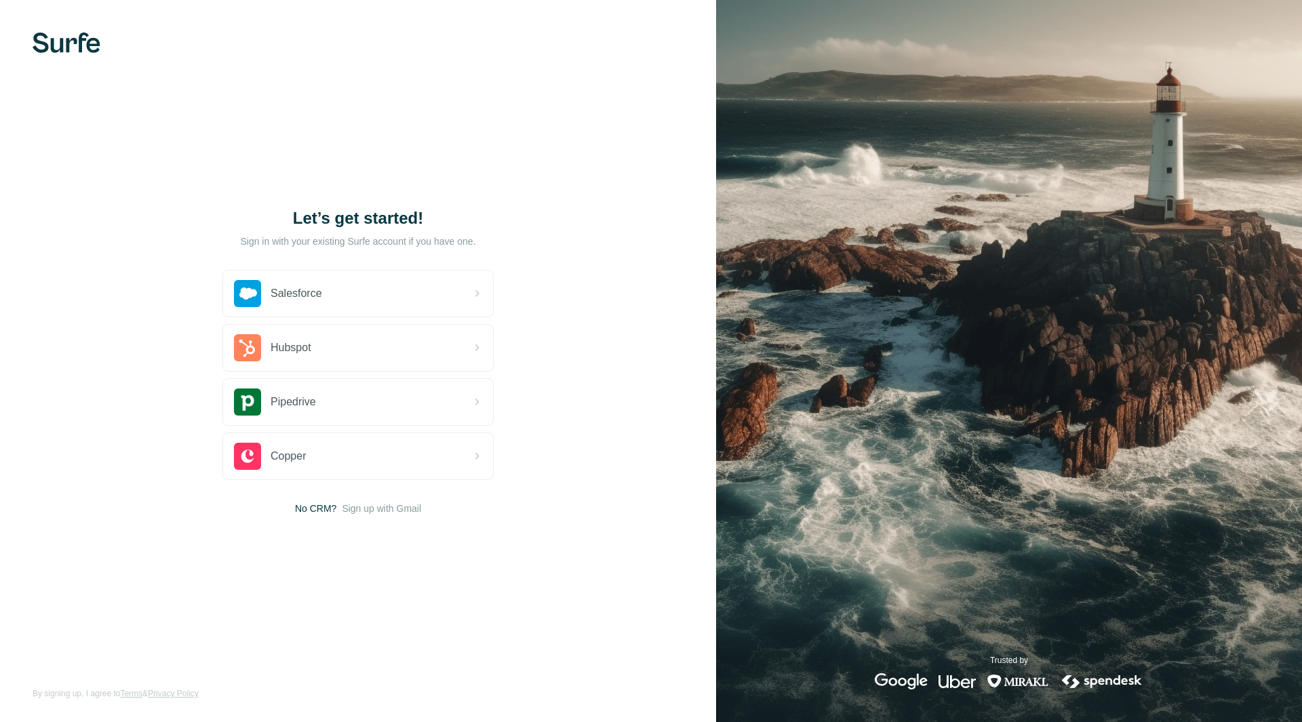 Image resolution: width=1302 pixels, height=722 pixels. I want to click on img: uber's logo, so click(957, 682).